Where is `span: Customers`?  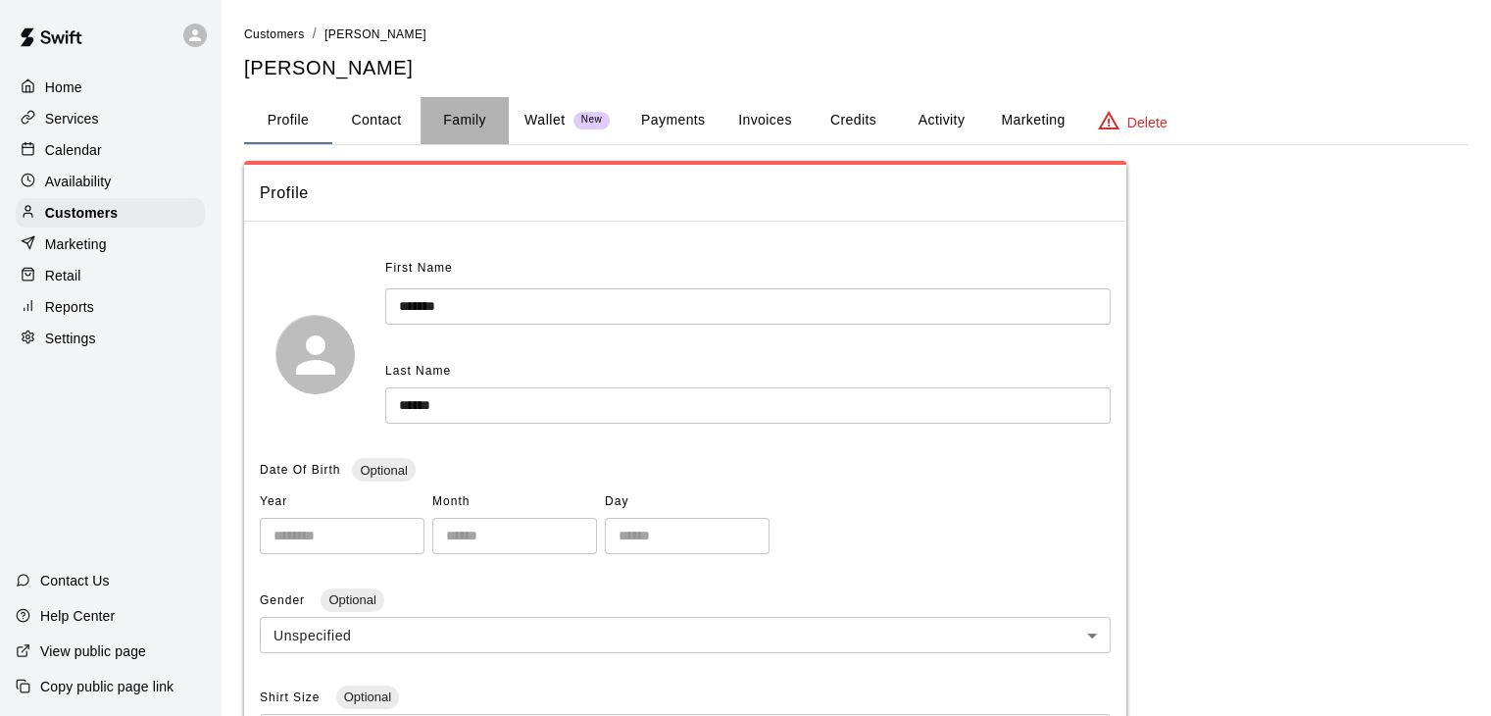 span: Customers is located at coordinates (275, 34).